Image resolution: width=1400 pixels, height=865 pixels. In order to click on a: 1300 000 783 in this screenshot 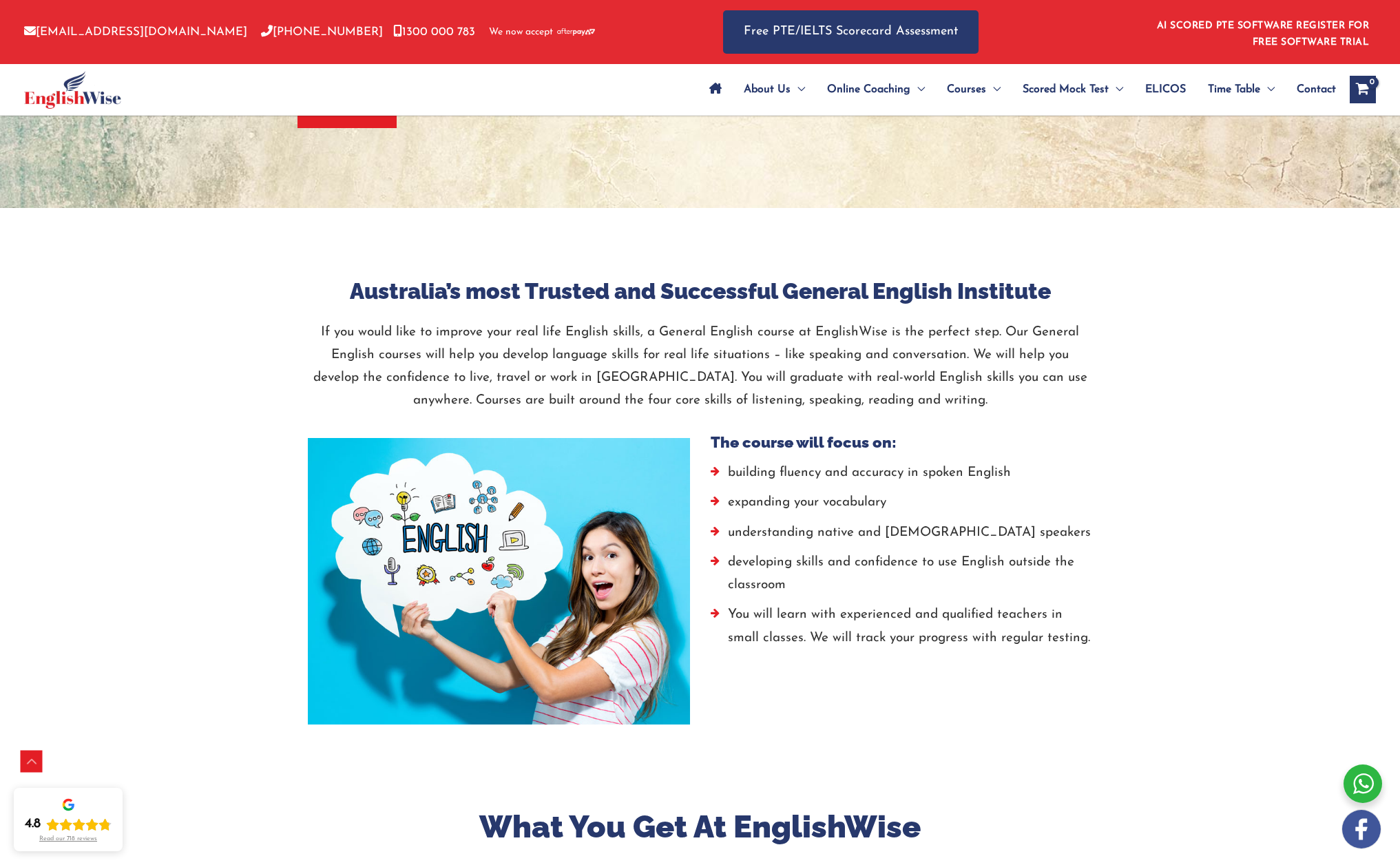, I will do `click(434, 32)`.